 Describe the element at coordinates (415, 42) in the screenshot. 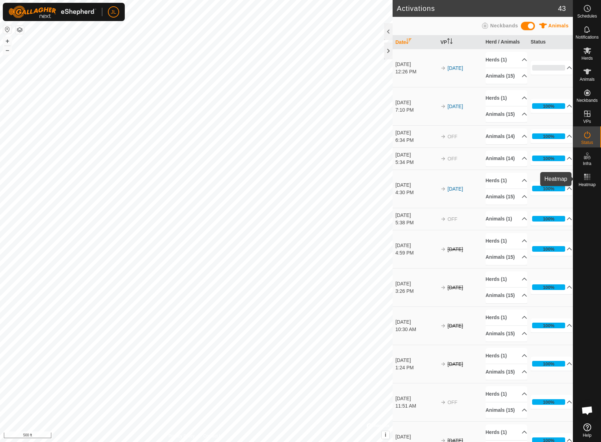

I see `th: Date` at that location.